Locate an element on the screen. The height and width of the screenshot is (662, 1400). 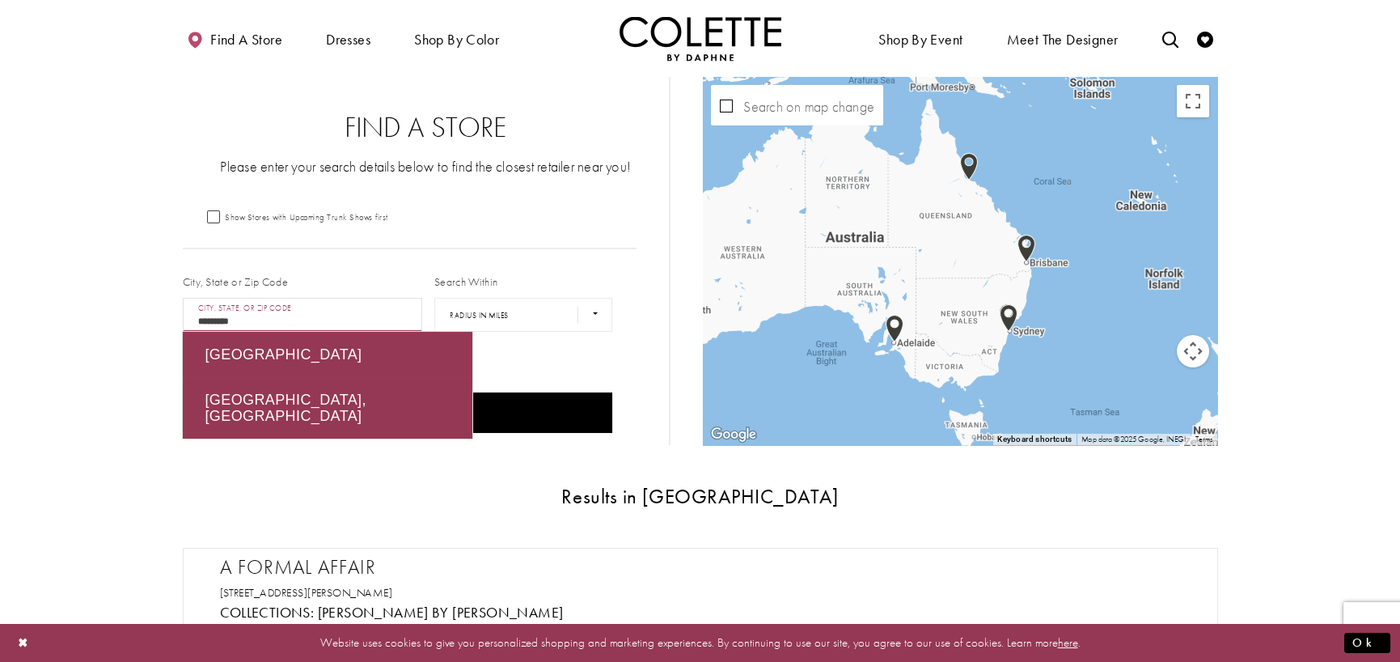
a: Opens in new tab is located at coordinates (306, 592).